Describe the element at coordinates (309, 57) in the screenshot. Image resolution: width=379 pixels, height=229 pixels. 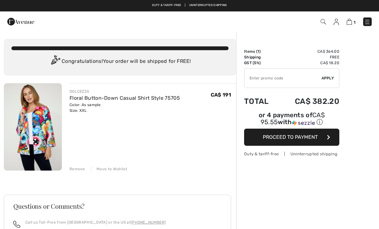
I see `td: Free` at that location.